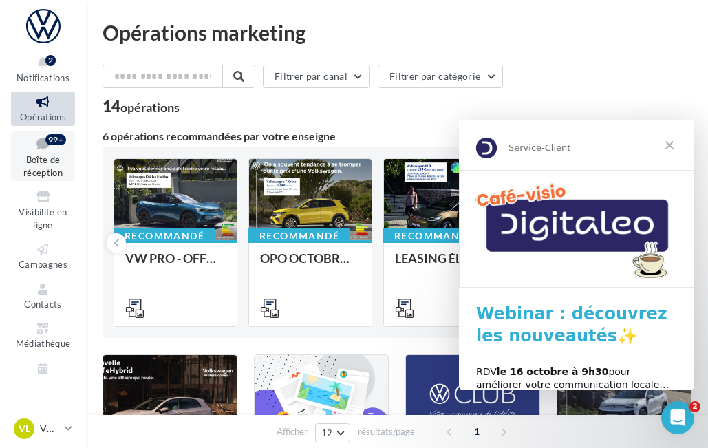  What do you see at coordinates (386, 432) in the screenshot?
I see `span: résultats/page` at bounding box center [386, 432].